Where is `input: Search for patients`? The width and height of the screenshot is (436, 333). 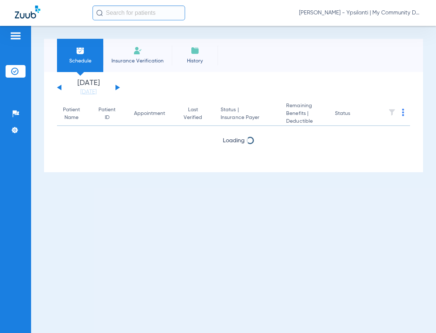 input: Search for patients is located at coordinates (139, 13).